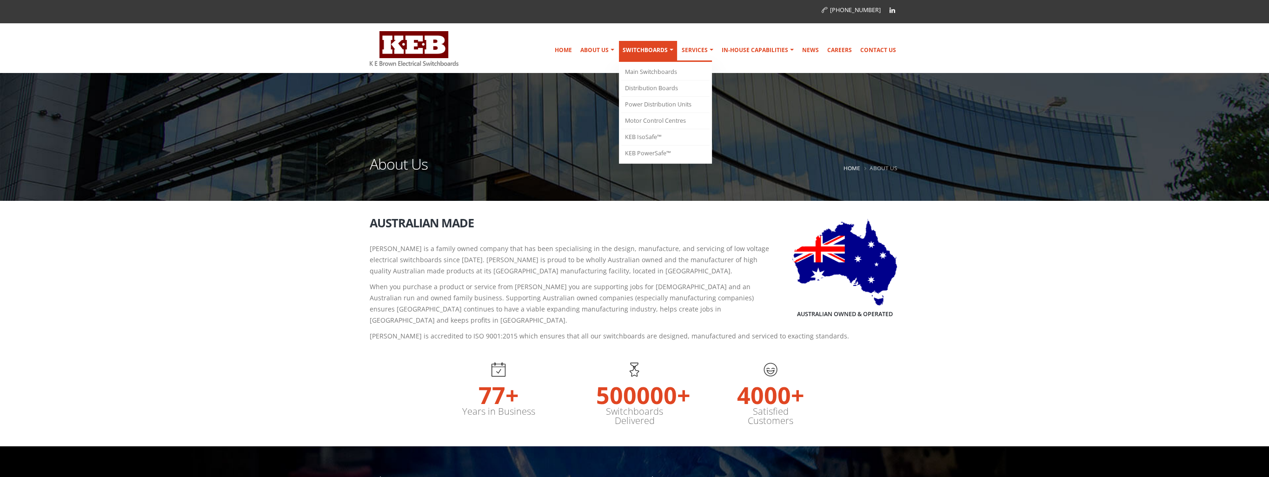  What do you see at coordinates (666, 121) in the screenshot?
I see `a: Motor Control Centres` at bounding box center [666, 121].